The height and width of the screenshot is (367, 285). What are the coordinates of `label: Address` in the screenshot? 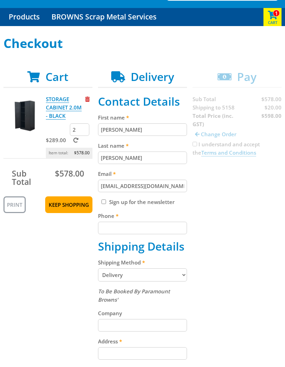 It's located at (142, 341).